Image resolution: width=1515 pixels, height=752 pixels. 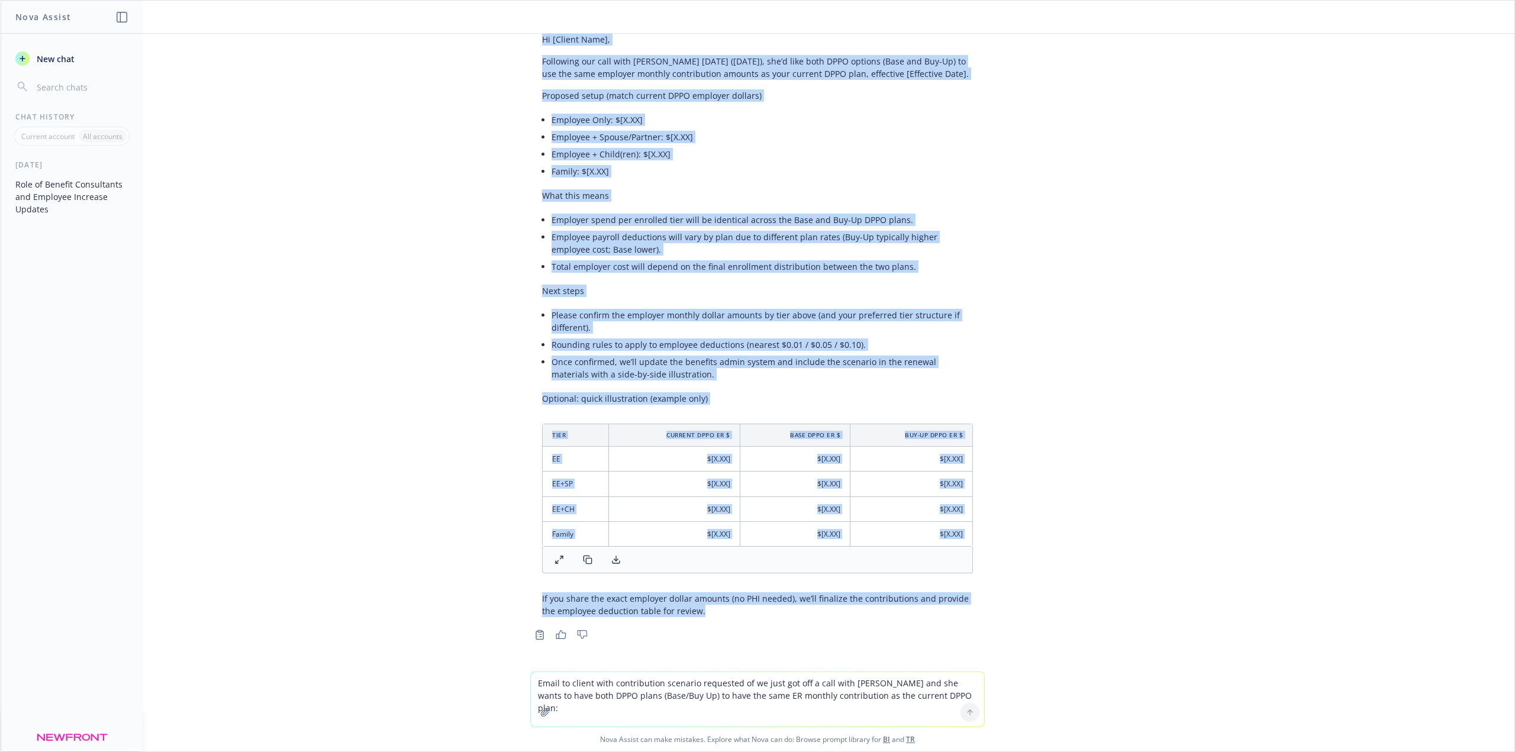 What do you see at coordinates (762, 154) in the screenshot?
I see `li: Employee + Child(ren): $[X.XX]` at bounding box center [762, 154].